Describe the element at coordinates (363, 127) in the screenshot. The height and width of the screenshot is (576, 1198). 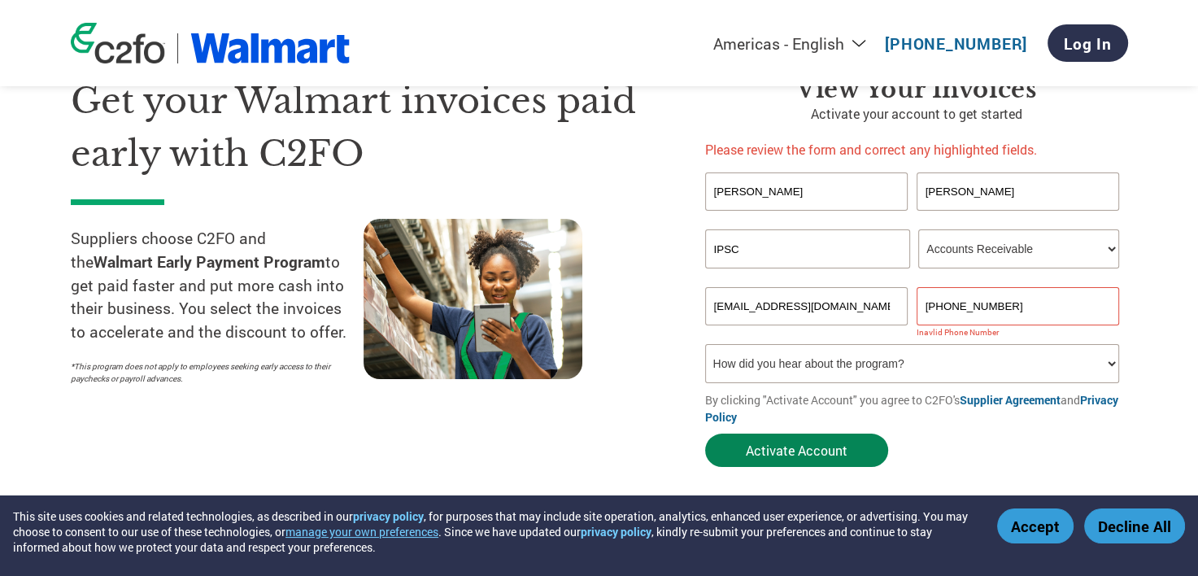
I see `h1: Get your Walmart invoices paid early with C2FO` at that location.